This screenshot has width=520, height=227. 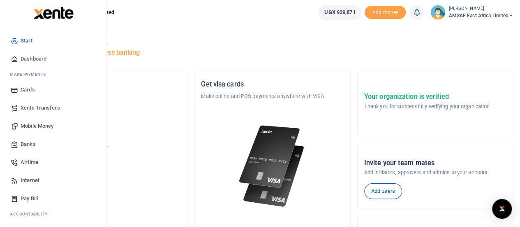 I want to click on span: Mobile Money, so click(x=37, y=126).